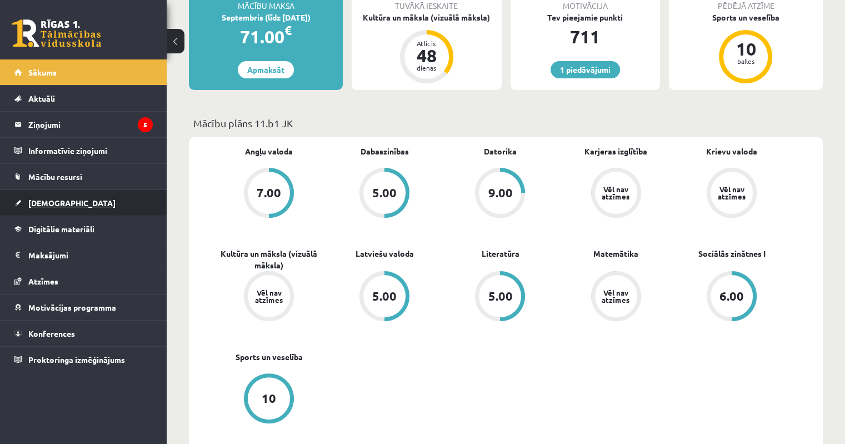 Image resolution: width=845 pixels, height=444 pixels. I want to click on div: Atlicis, so click(427, 43).